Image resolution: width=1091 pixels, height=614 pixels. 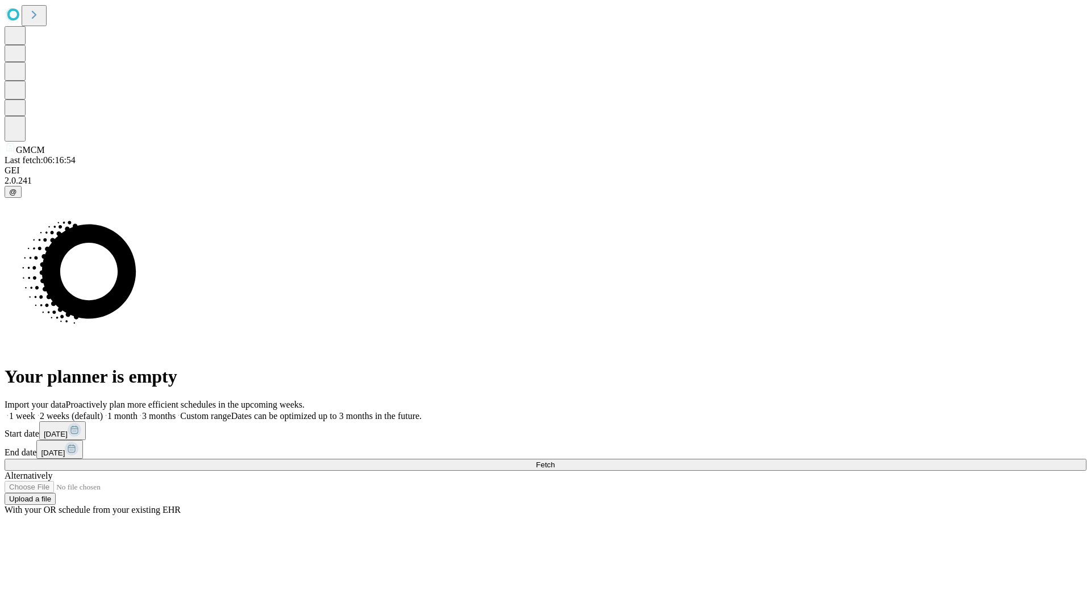 What do you see at coordinates (71, 415) in the screenshot?
I see `span: 2 weeks (default)` at bounding box center [71, 415].